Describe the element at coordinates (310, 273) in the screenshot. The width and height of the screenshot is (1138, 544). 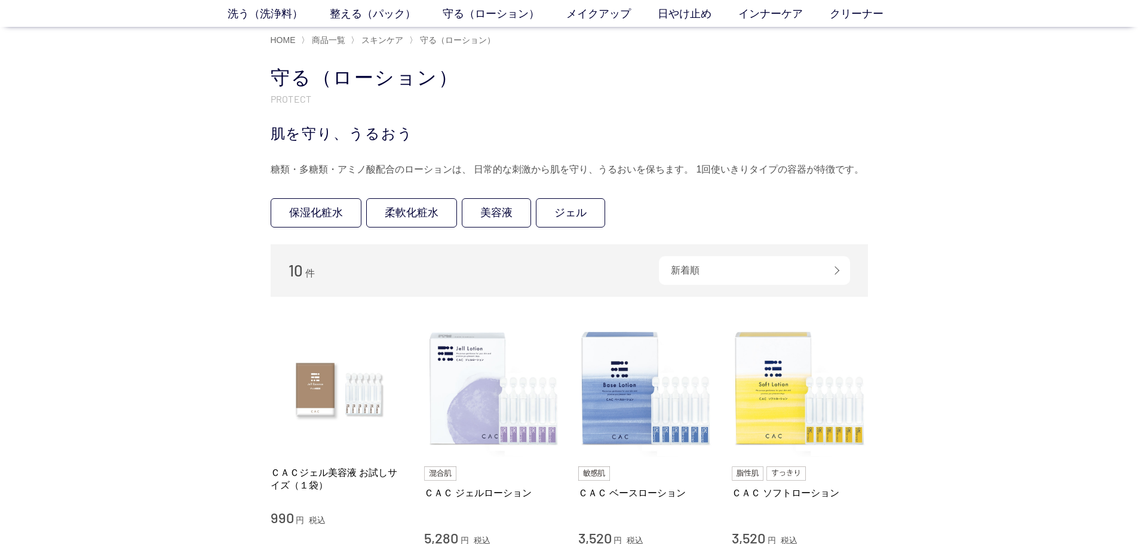
I see `span: 件` at that location.